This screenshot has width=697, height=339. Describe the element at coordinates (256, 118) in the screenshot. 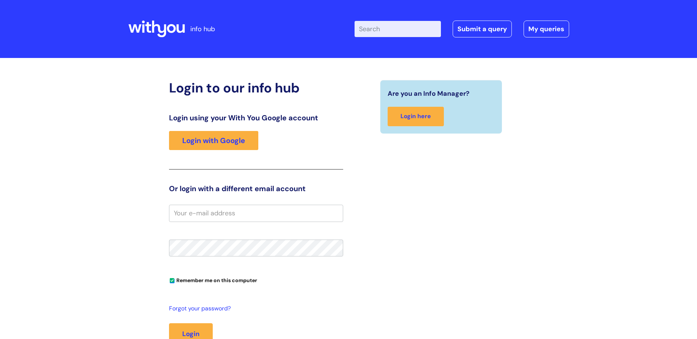

I see `h3: Login using your With You Google account` at that location.